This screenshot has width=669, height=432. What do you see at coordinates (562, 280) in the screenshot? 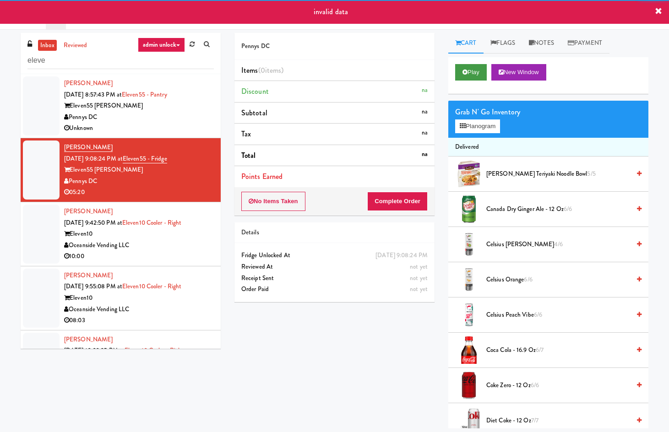
I see `div: Celsius Orange6/6` at bounding box center [562, 280].